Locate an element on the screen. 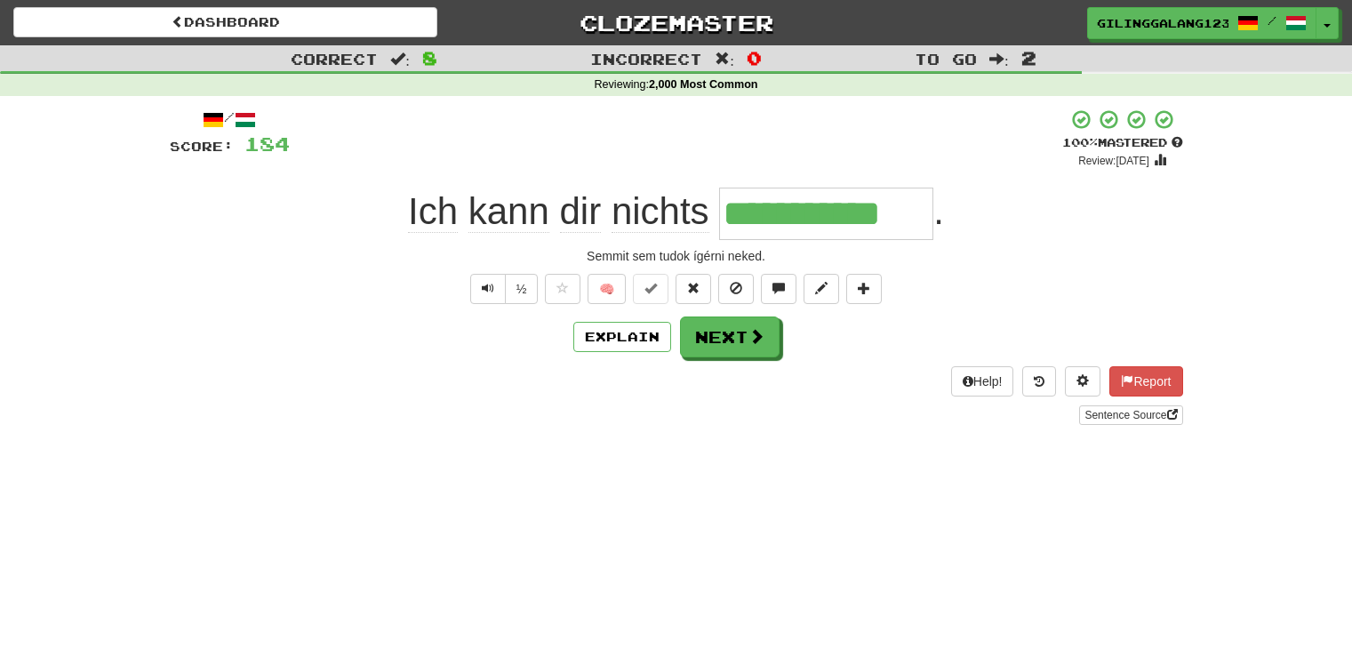  a: GIlinggalang123 / is located at coordinates (1202, 23).